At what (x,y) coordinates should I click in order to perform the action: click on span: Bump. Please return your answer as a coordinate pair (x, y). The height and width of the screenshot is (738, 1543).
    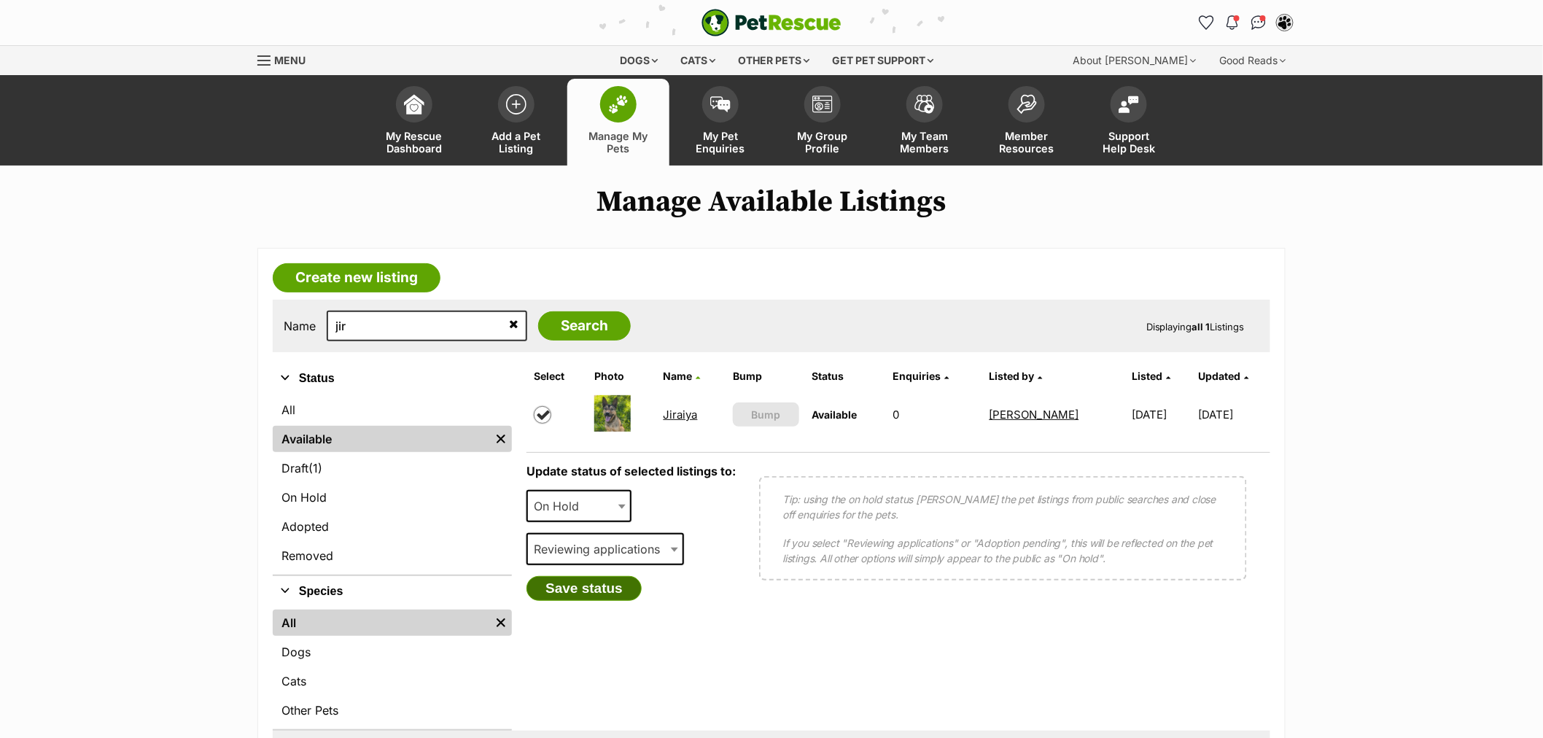
    Looking at the image, I should click on (765, 414).